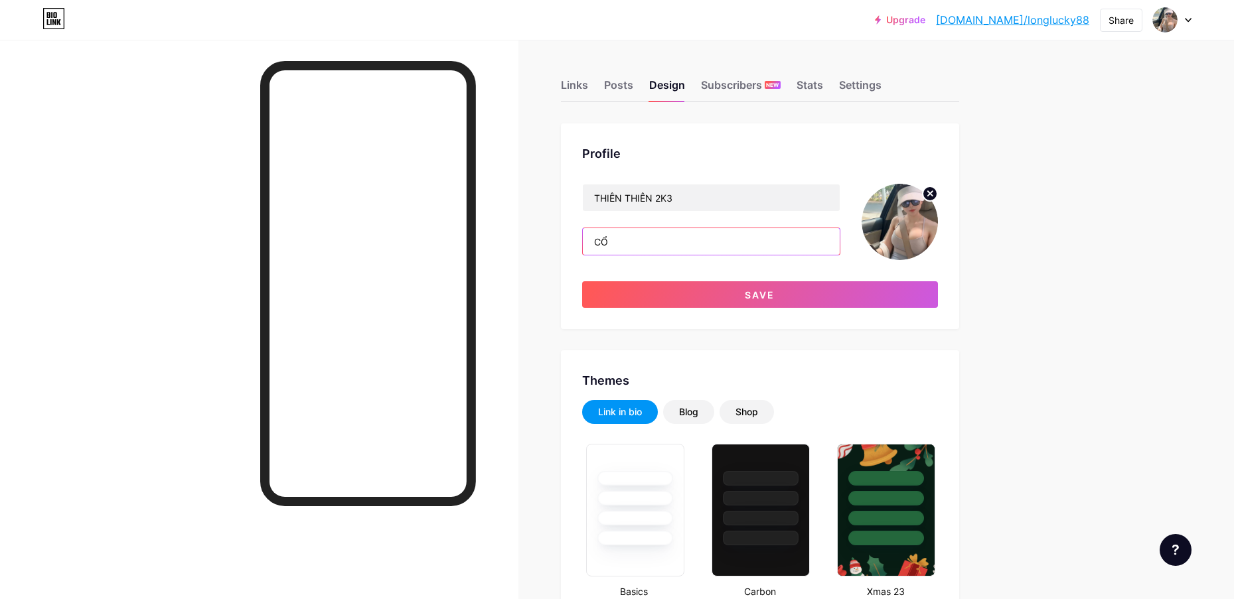 Image resolution: width=1234 pixels, height=599 pixels. I want to click on div: Posts, so click(619, 89).